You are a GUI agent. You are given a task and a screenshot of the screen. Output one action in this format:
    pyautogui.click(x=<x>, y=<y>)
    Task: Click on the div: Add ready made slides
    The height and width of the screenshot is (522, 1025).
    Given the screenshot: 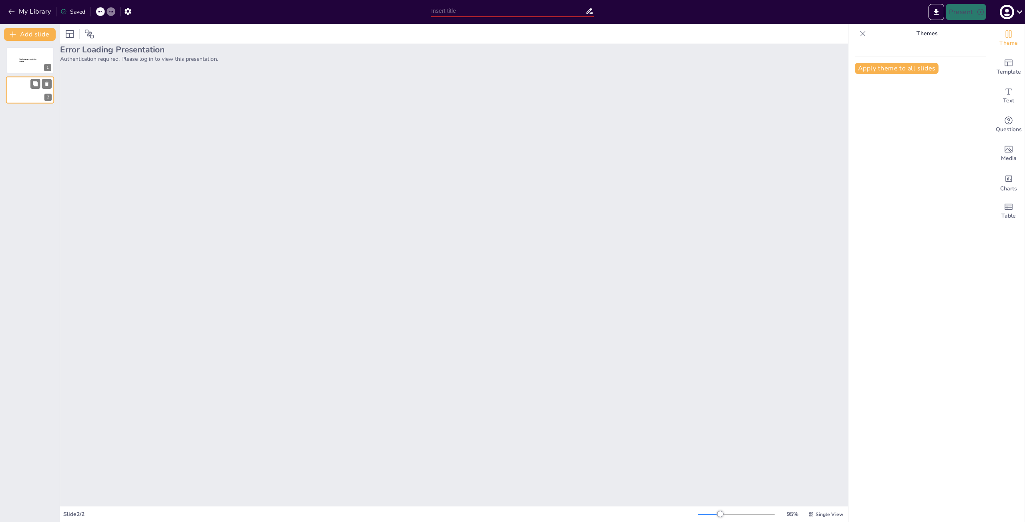 What is the action you would take?
    pyautogui.click(x=1008, y=67)
    